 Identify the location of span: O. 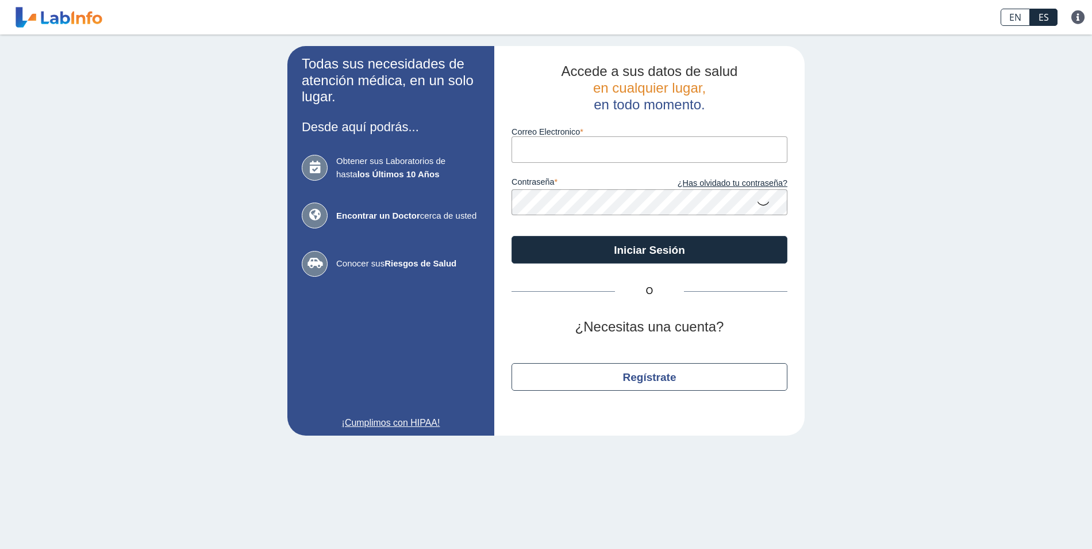
(650, 291).